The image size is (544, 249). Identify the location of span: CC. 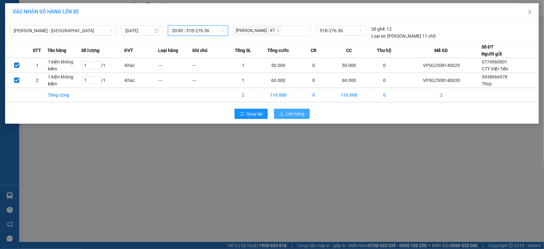
(349, 50).